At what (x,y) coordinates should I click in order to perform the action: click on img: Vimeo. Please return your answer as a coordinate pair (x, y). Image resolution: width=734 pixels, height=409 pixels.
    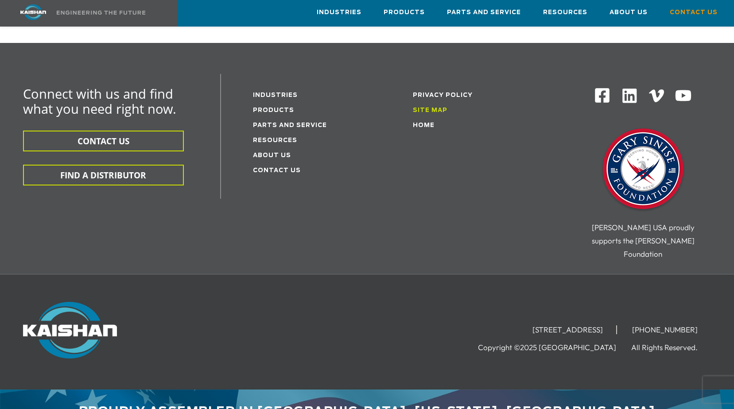
    Looking at the image, I should click on (657, 96).